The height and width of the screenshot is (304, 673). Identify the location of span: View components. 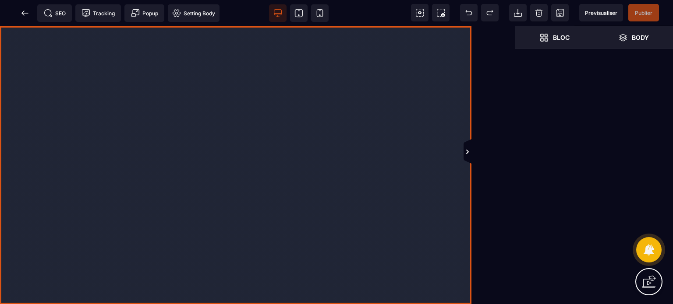
(420, 13).